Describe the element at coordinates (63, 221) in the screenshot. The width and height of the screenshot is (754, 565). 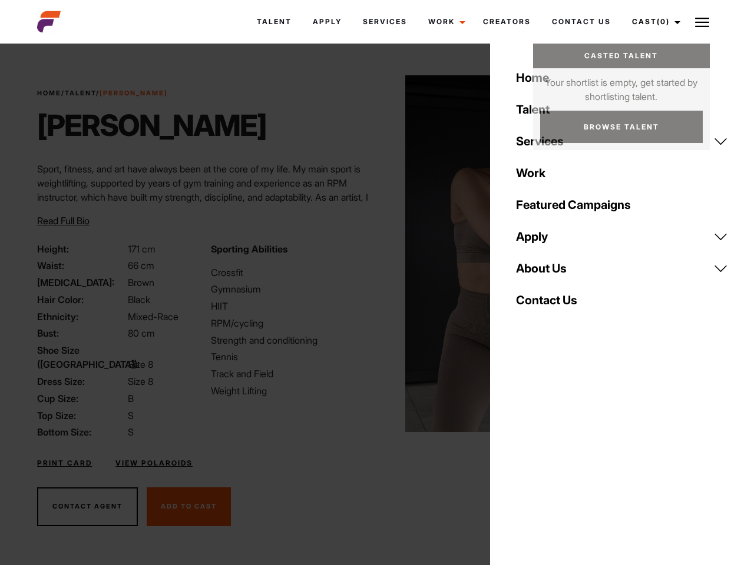
I see `span: Read Full Bio` at that location.